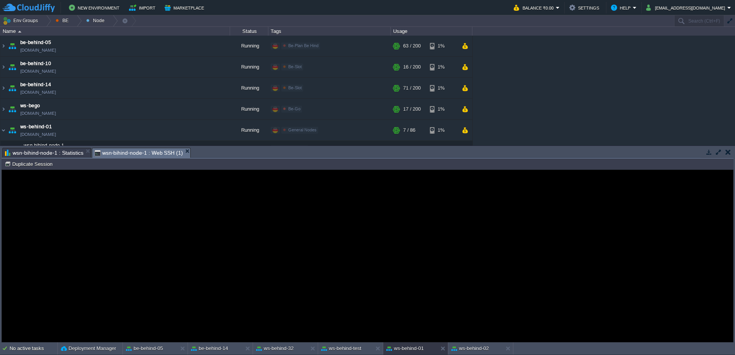 The image size is (735, 355). What do you see at coordinates (95, 8) in the screenshot?
I see `button: New Environment` at bounding box center [95, 8].